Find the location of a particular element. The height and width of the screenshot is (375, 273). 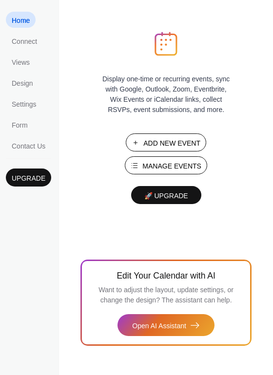

a: Form is located at coordinates (19, 124).